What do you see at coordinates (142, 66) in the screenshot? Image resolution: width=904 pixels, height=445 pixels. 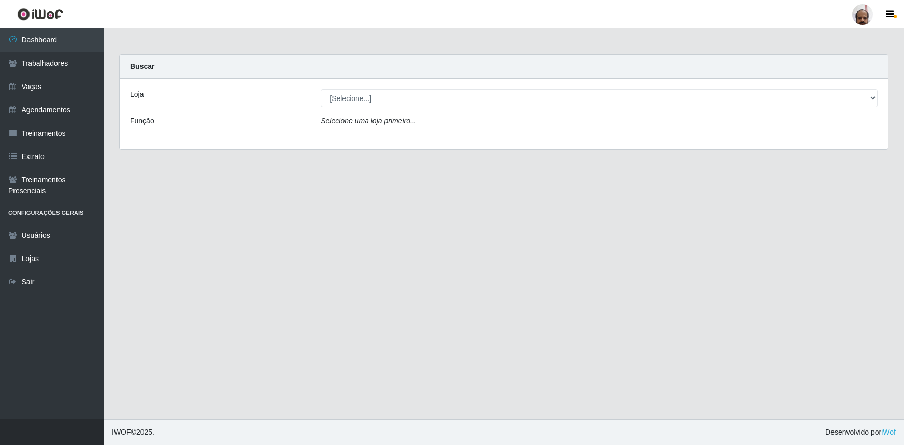 I see `strong: Buscar` at bounding box center [142, 66].